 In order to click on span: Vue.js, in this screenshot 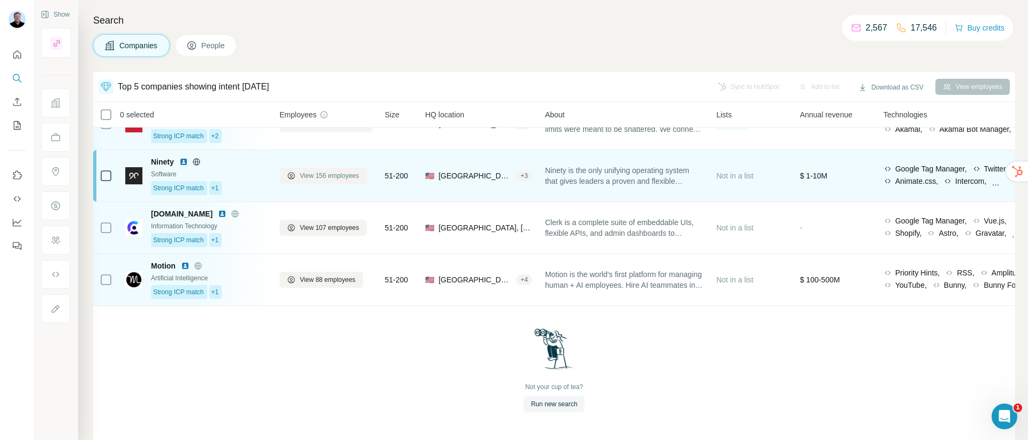, I will do `click(995, 221)`.